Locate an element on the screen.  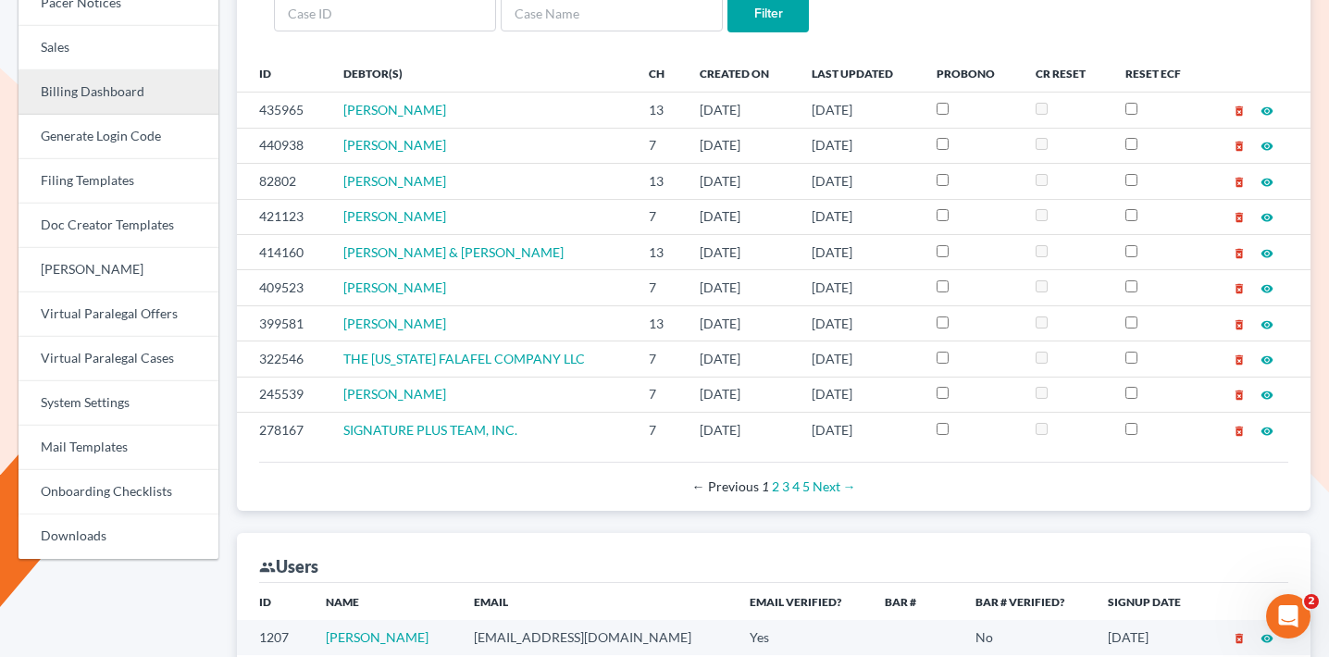
a: Sales is located at coordinates (118, 48).